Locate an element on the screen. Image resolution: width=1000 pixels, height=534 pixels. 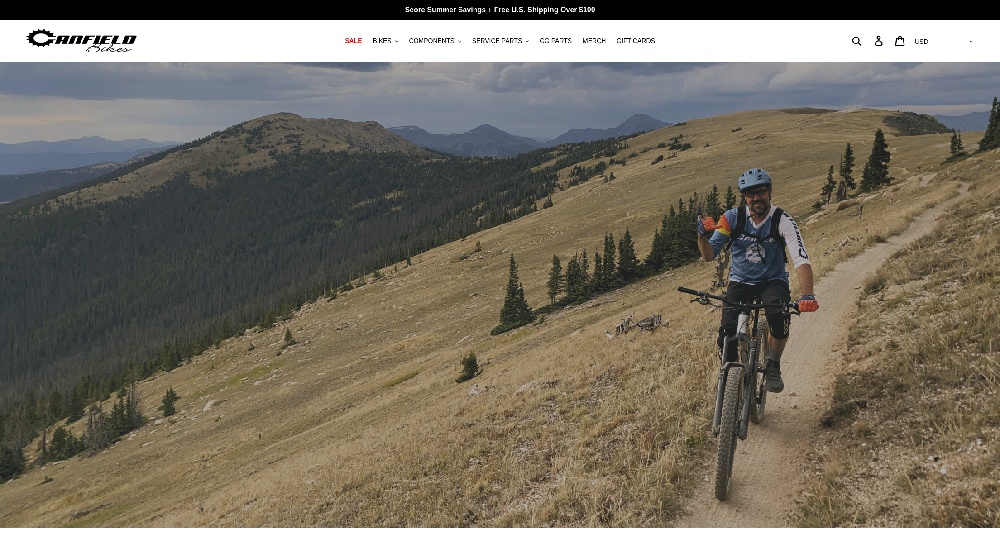
span: SALE is located at coordinates (353, 41).